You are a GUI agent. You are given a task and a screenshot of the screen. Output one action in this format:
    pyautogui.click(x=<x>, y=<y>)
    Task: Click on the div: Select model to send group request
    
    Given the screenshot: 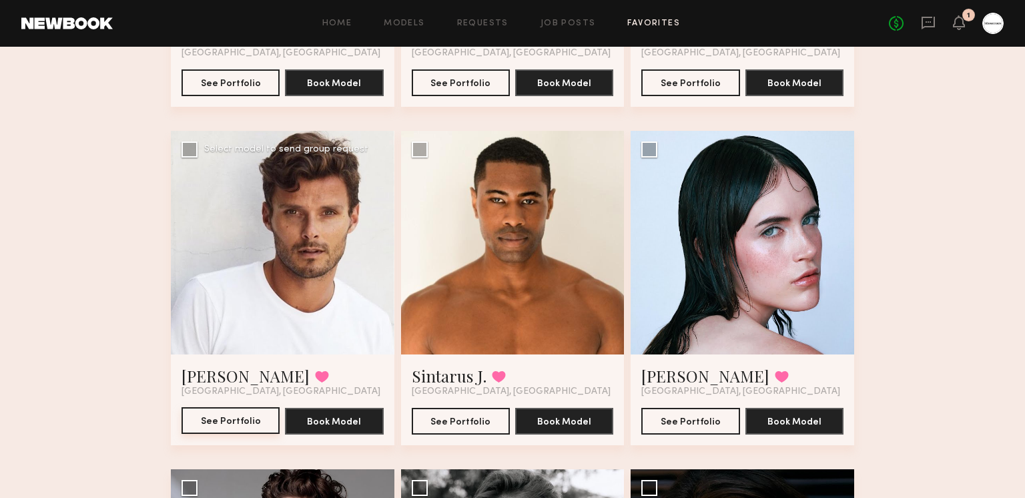 What is the action you would take?
    pyautogui.click(x=286, y=149)
    